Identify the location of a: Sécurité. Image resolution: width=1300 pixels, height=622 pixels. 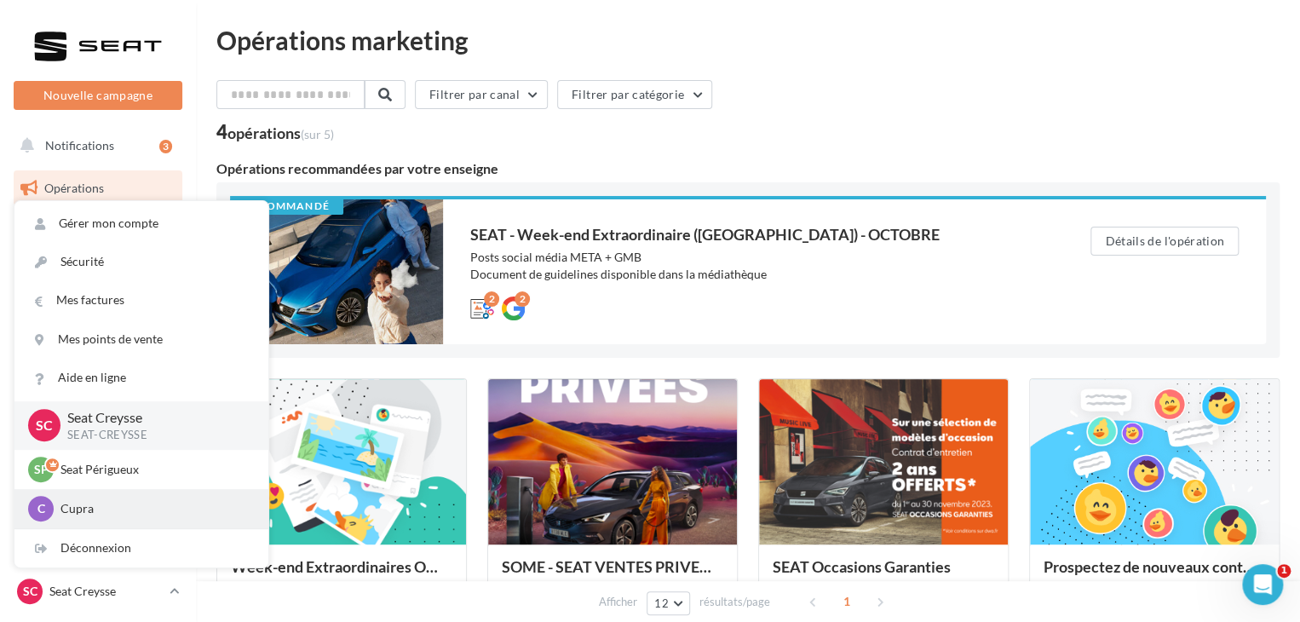
(141, 262).